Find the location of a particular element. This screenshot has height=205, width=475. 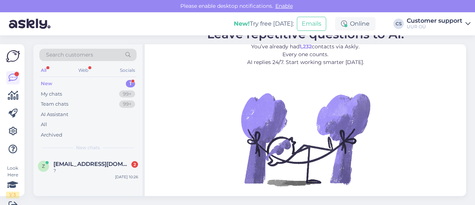

div: New is located at coordinates (46, 84).